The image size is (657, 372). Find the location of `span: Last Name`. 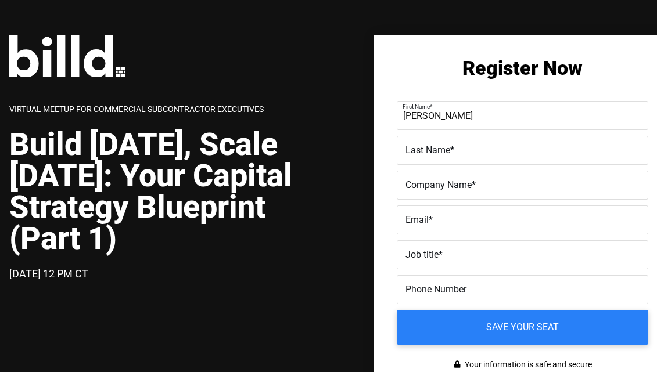

span: Last Name is located at coordinates (428, 150).